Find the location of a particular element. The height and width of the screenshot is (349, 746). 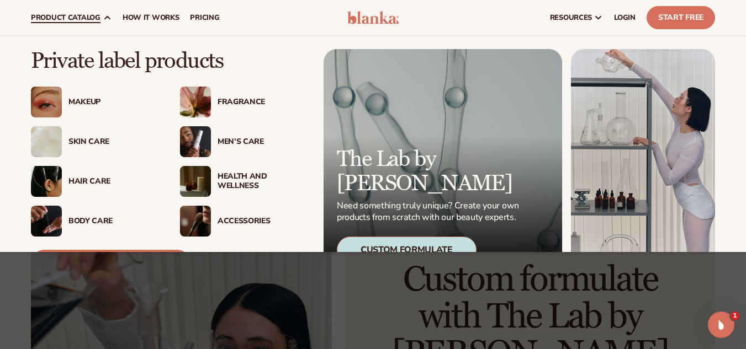

a: Female with glitter eye makeup. Makeup is located at coordinates (94, 102).